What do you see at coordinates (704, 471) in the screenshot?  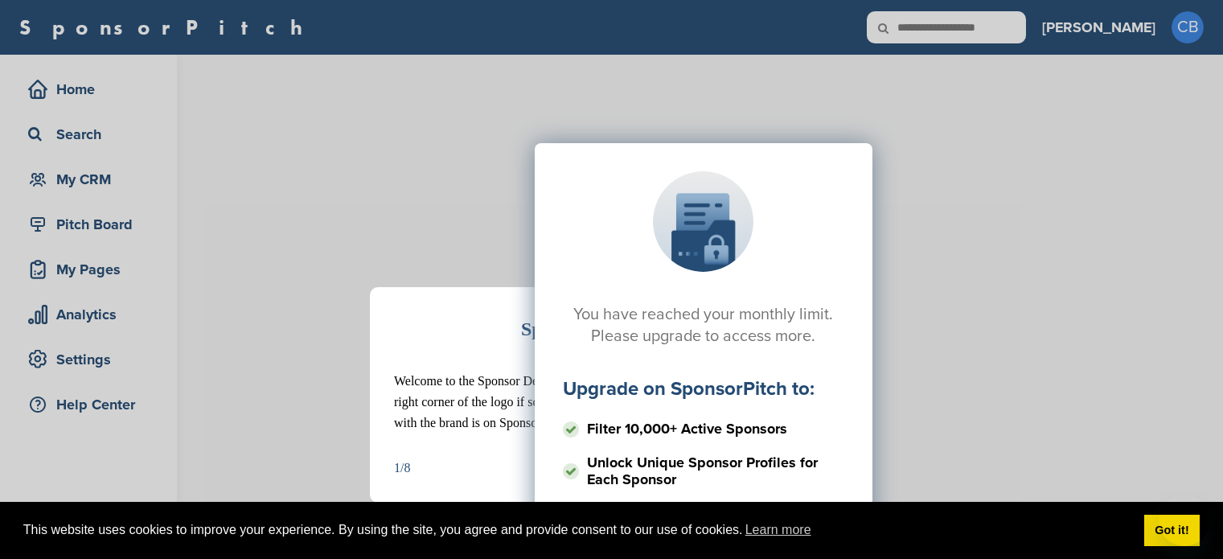 I see `li: Unlock Unique Sponsor Profiles for Each Sponsor` at bounding box center [704, 471].